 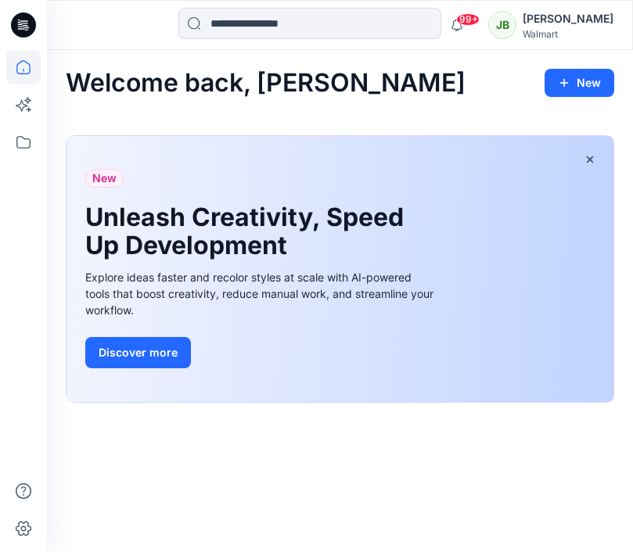 What do you see at coordinates (249, 232) in the screenshot?
I see `h1: Unleash Creativity, Speed Up Development` at bounding box center [249, 232].